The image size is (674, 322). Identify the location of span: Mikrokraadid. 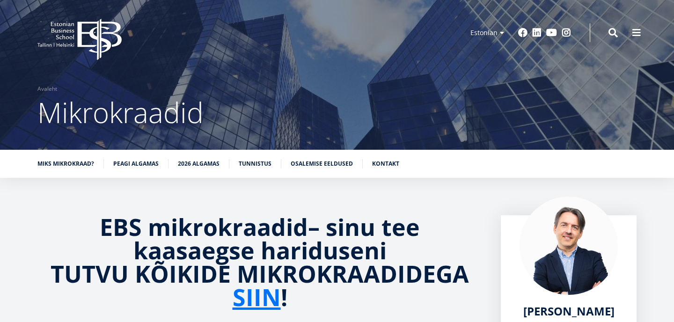
(120, 112).